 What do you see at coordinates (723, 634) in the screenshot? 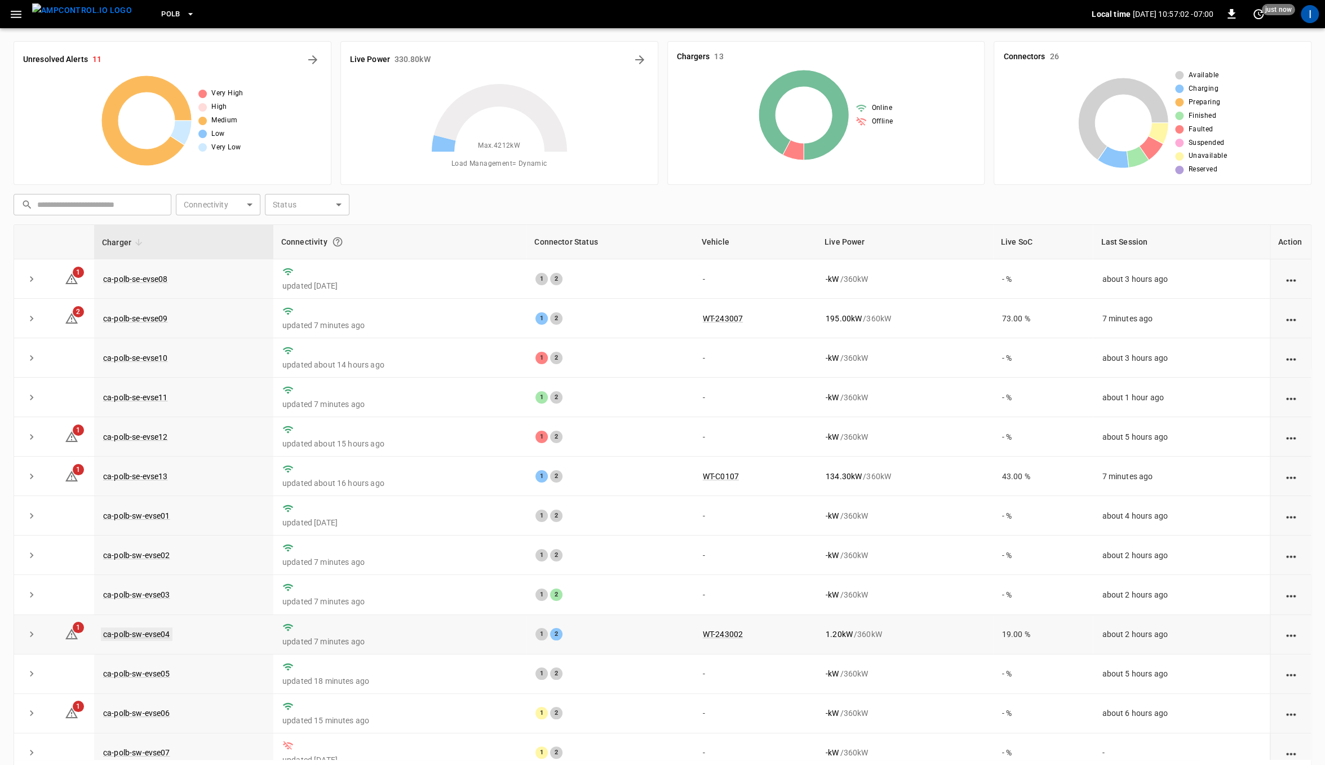
I see `a: WT-243002` at bounding box center [723, 634].